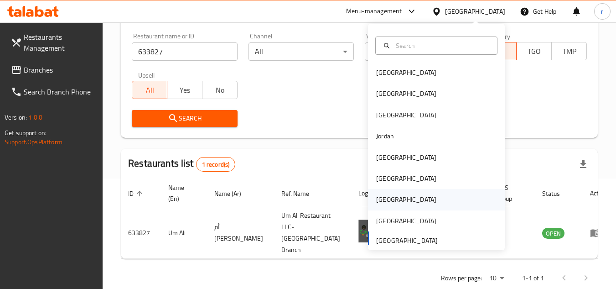 The width and height of the screenshot is (616, 289). Describe the element at coordinates (146, 75) in the screenshot. I see `label: Upsell` at that location.